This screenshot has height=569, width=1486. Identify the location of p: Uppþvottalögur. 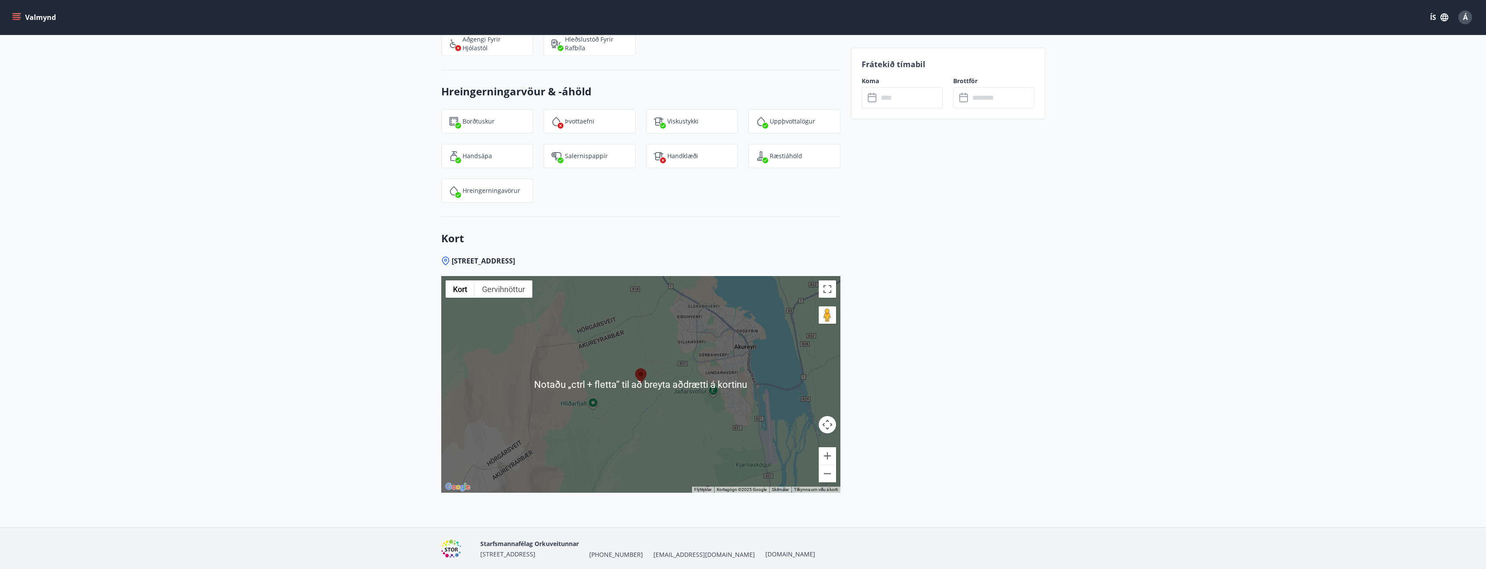
(792, 121).